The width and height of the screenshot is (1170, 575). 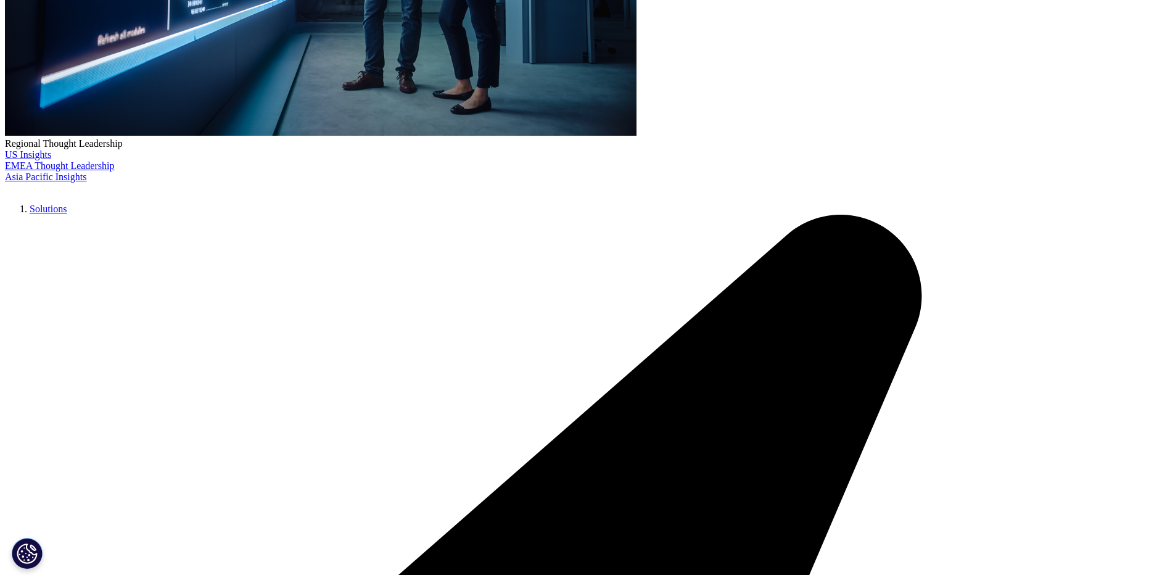 What do you see at coordinates (59, 165) in the screenshot?
I see `a: EMEA Thought Leadership` at bounding box center [59, 165].